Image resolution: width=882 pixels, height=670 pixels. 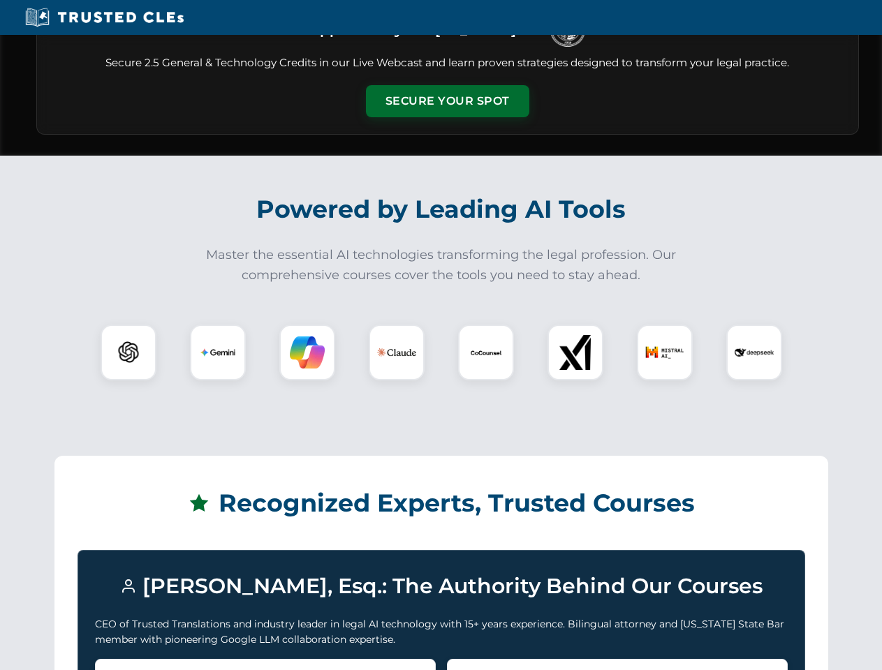 What do you see at coordinates (441, 503) in the screenshot?
I see `h2: Recognized Experts, Trusted Courses` at bounding box center [441, 503].